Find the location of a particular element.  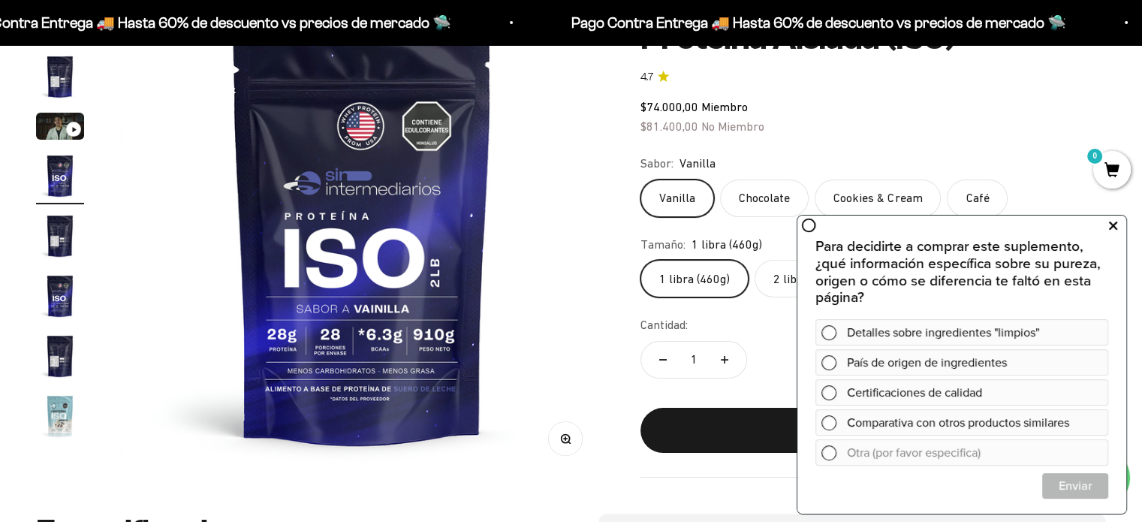

button: Ir al artículo 6 is located at coordinates (60, 298).